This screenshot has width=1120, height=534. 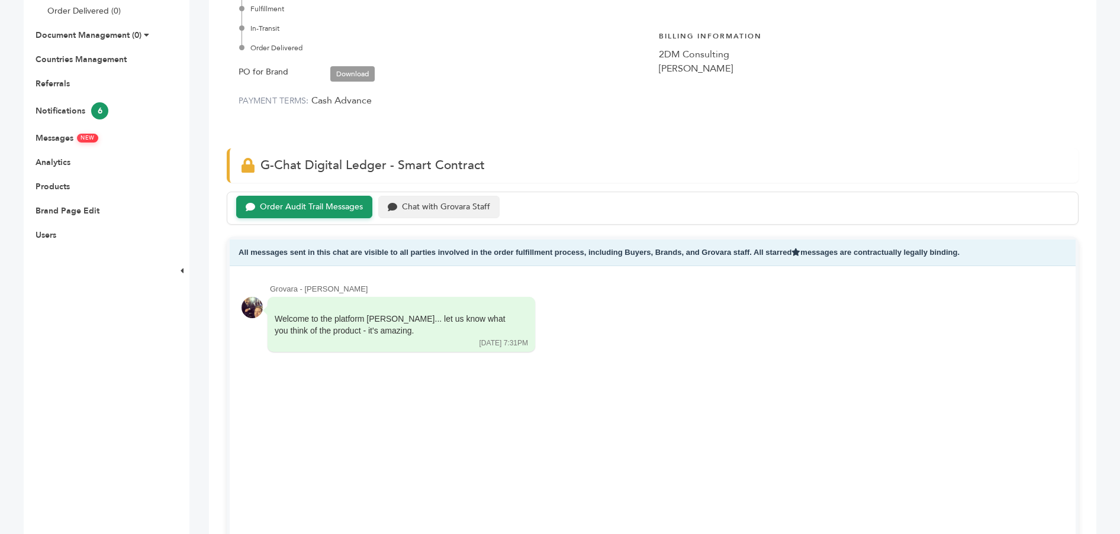 I want to click on label: PO for Brand, so click(x=263, y=72).